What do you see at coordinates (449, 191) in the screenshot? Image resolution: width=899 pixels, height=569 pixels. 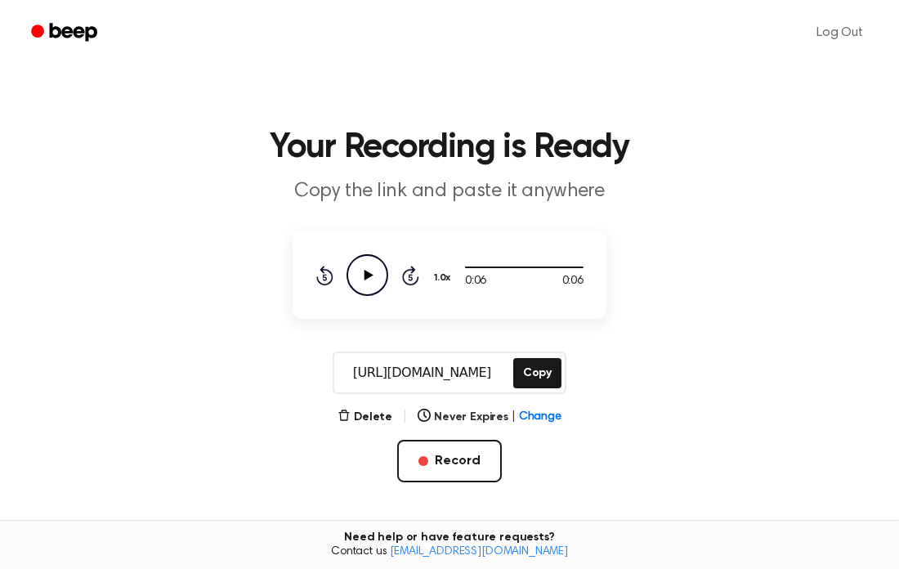 I see `p: Copy the link and paste it anywhere` at bounding box center [449, 191].